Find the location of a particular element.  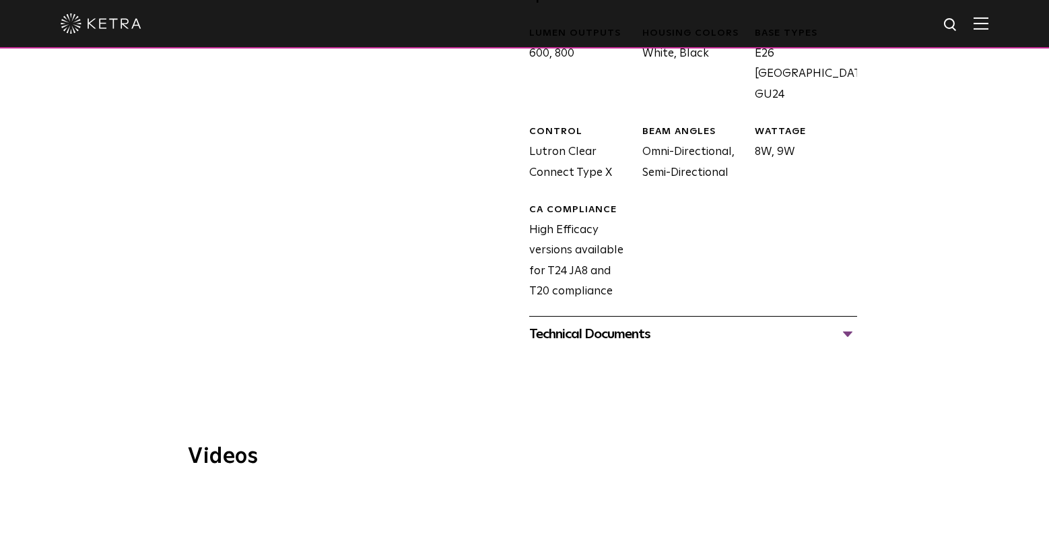

div: 8W, 9W is located at coordinates (801, 154).